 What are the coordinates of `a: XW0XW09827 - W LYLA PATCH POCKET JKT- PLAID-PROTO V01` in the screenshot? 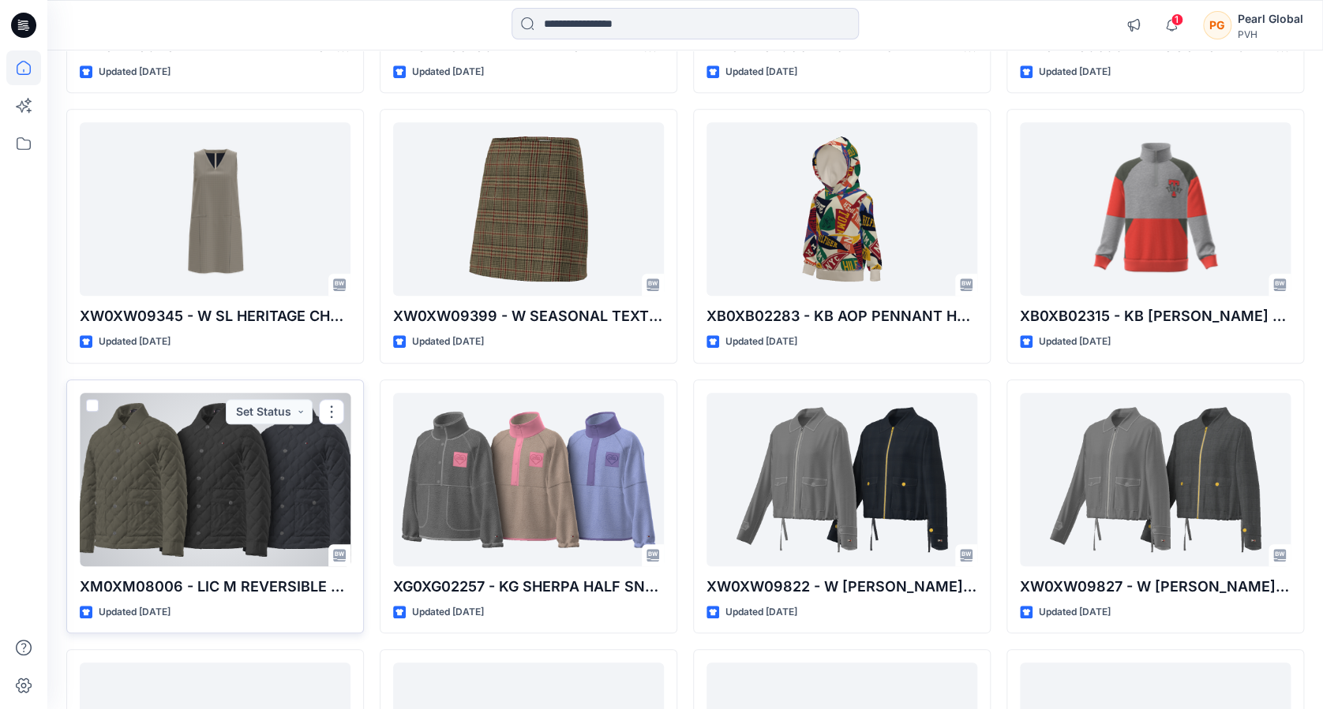 It's located at (1155, 480).